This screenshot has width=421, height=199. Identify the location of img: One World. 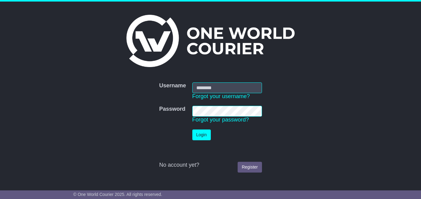
(210, 41).